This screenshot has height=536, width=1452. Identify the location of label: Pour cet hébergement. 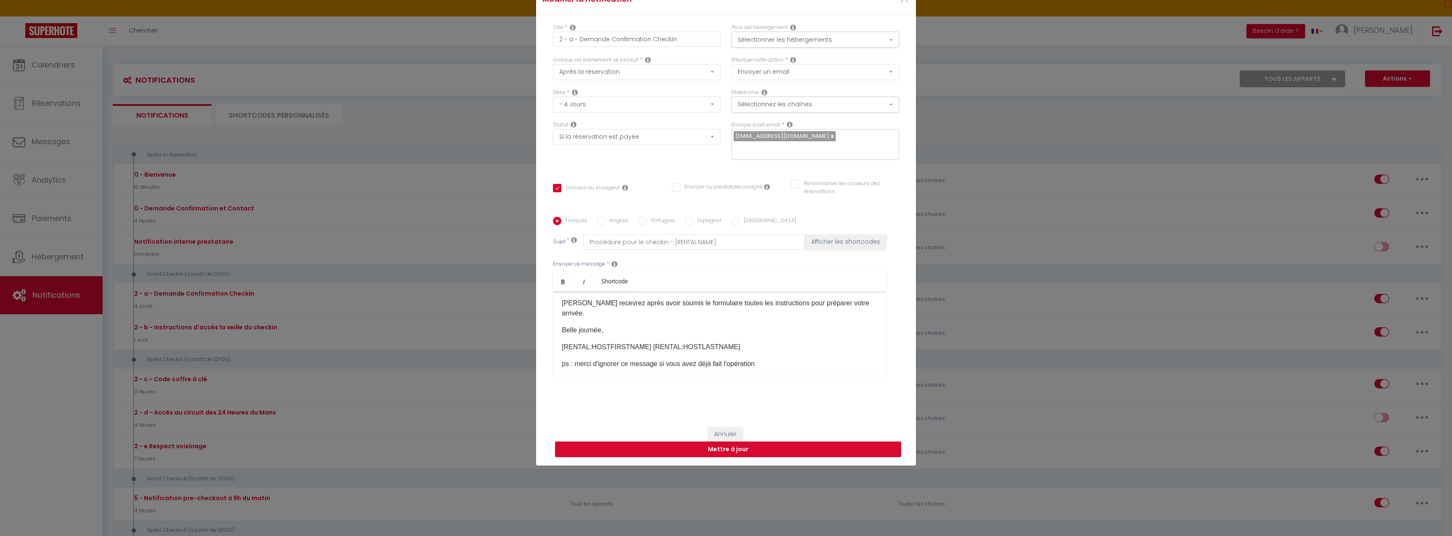
(759, 27).